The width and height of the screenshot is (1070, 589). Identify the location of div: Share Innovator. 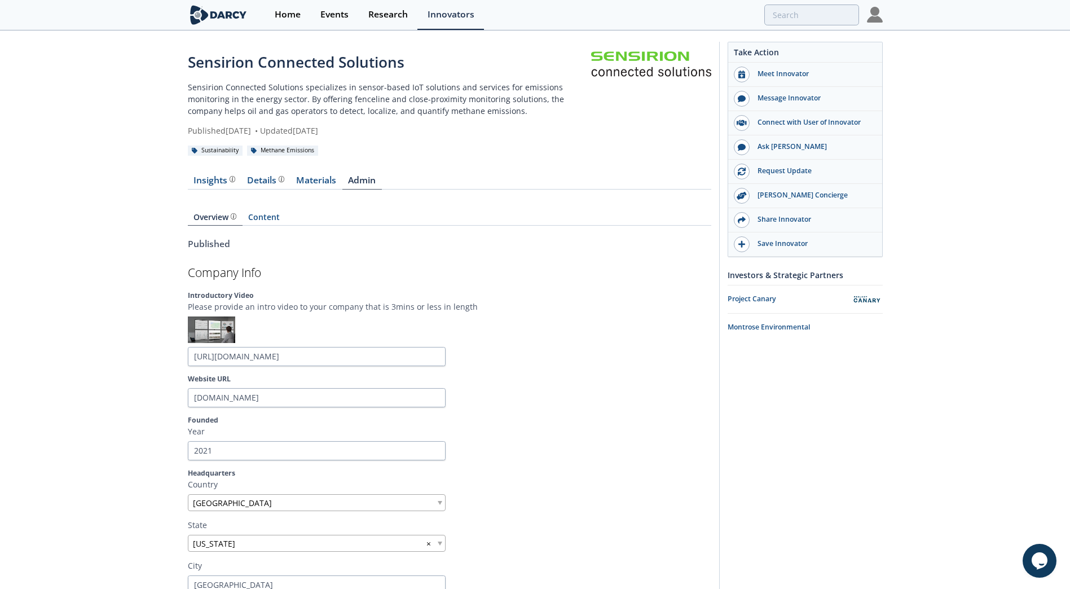
(813, 219).